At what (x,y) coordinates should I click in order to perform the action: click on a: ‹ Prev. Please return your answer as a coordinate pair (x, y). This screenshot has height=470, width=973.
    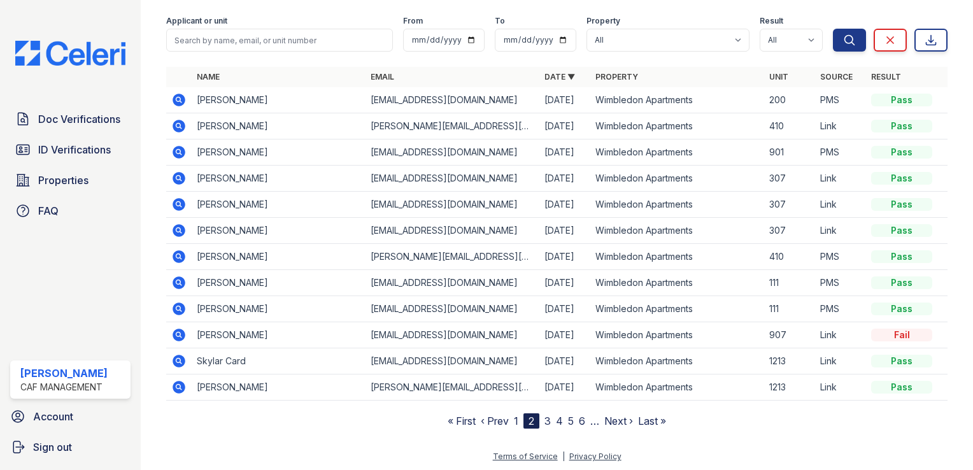
    Looking at the image, I should click on (495, 421).